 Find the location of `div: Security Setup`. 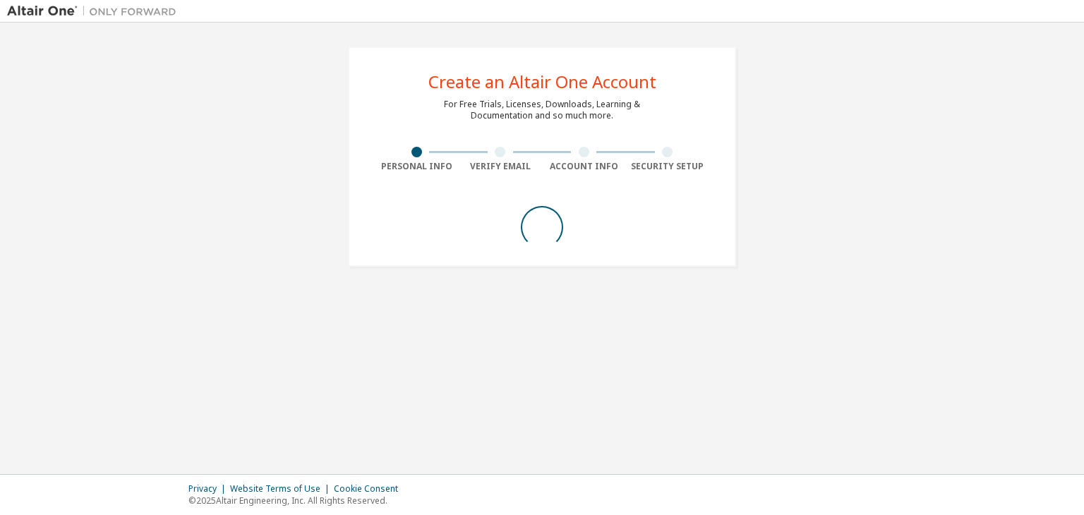

div: Security Setup is located at coordinates (668, 167).